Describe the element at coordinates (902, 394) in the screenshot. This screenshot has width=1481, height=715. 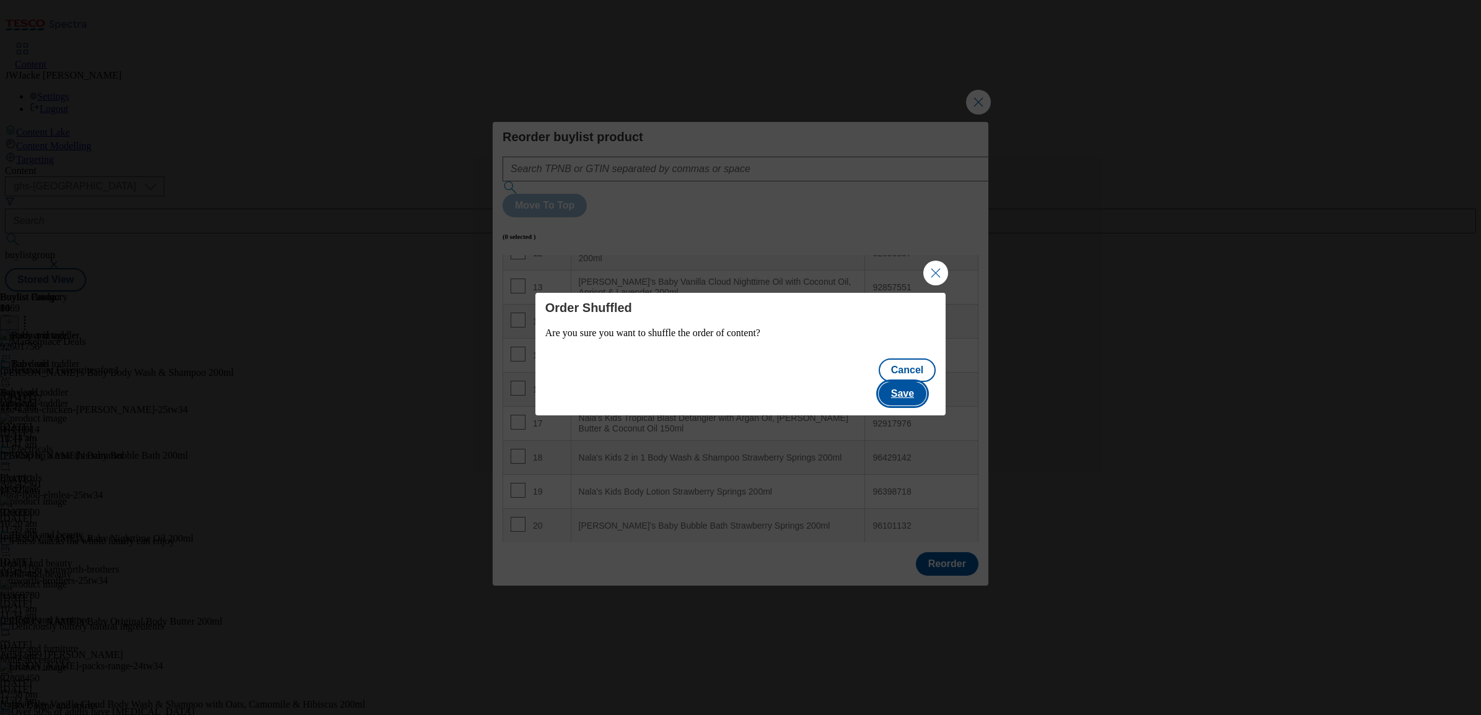
I see `button: Save` at that location.